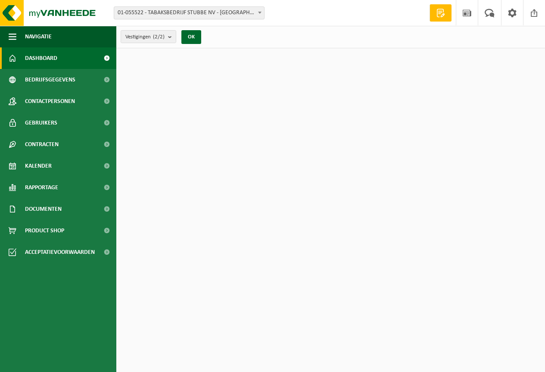  I want to click on span: Bedrijfsgegevens, so click(50, 80).